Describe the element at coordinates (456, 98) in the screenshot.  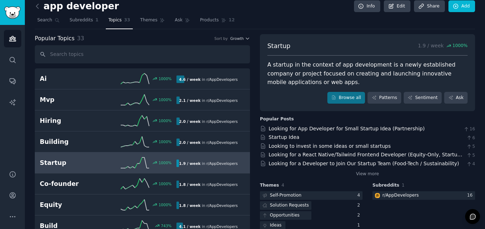
I see `a: Ask` at that location.